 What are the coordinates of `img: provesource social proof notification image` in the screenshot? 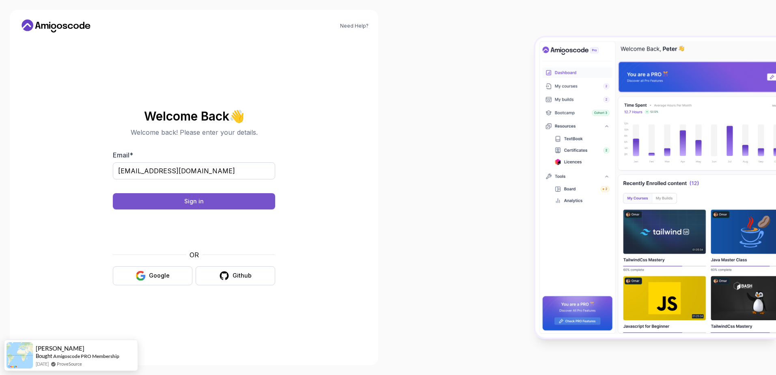 It's located at (19, 355).